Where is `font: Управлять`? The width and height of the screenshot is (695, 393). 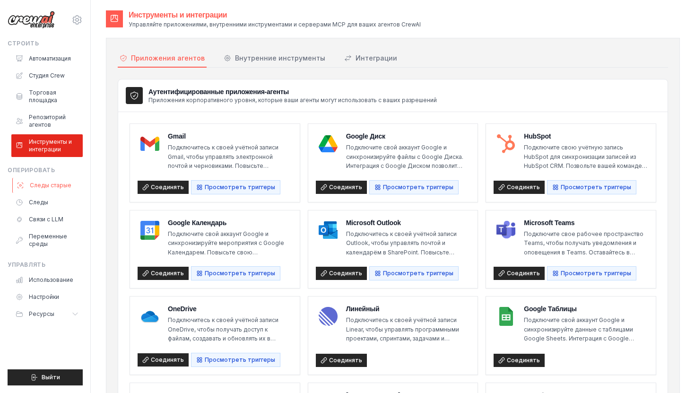 font: Управлять is located at coordinates (26, 264).